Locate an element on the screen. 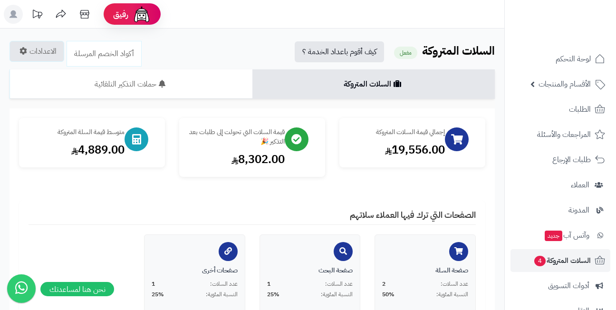  span: أدوات التسويق is located at coordinates (569, 286).